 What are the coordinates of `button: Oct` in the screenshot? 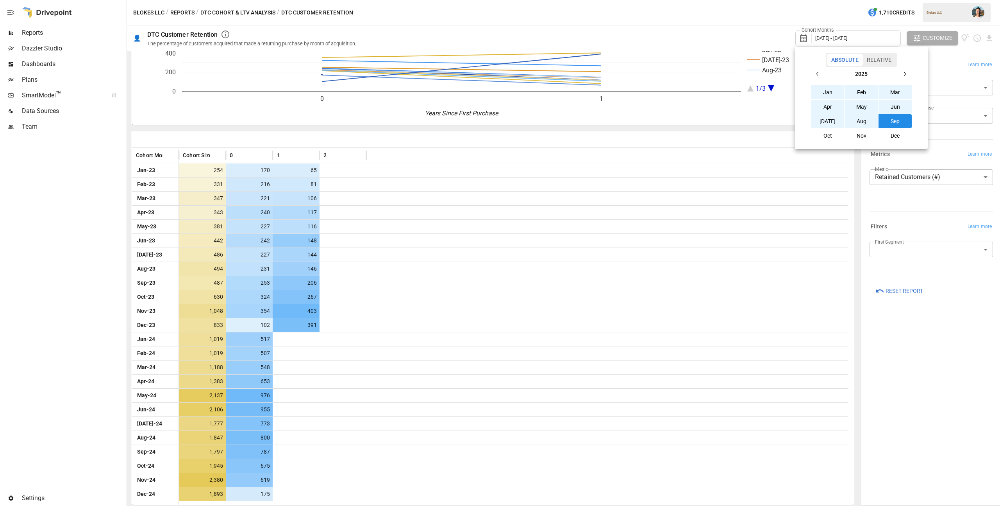 It's located at (828, 136).